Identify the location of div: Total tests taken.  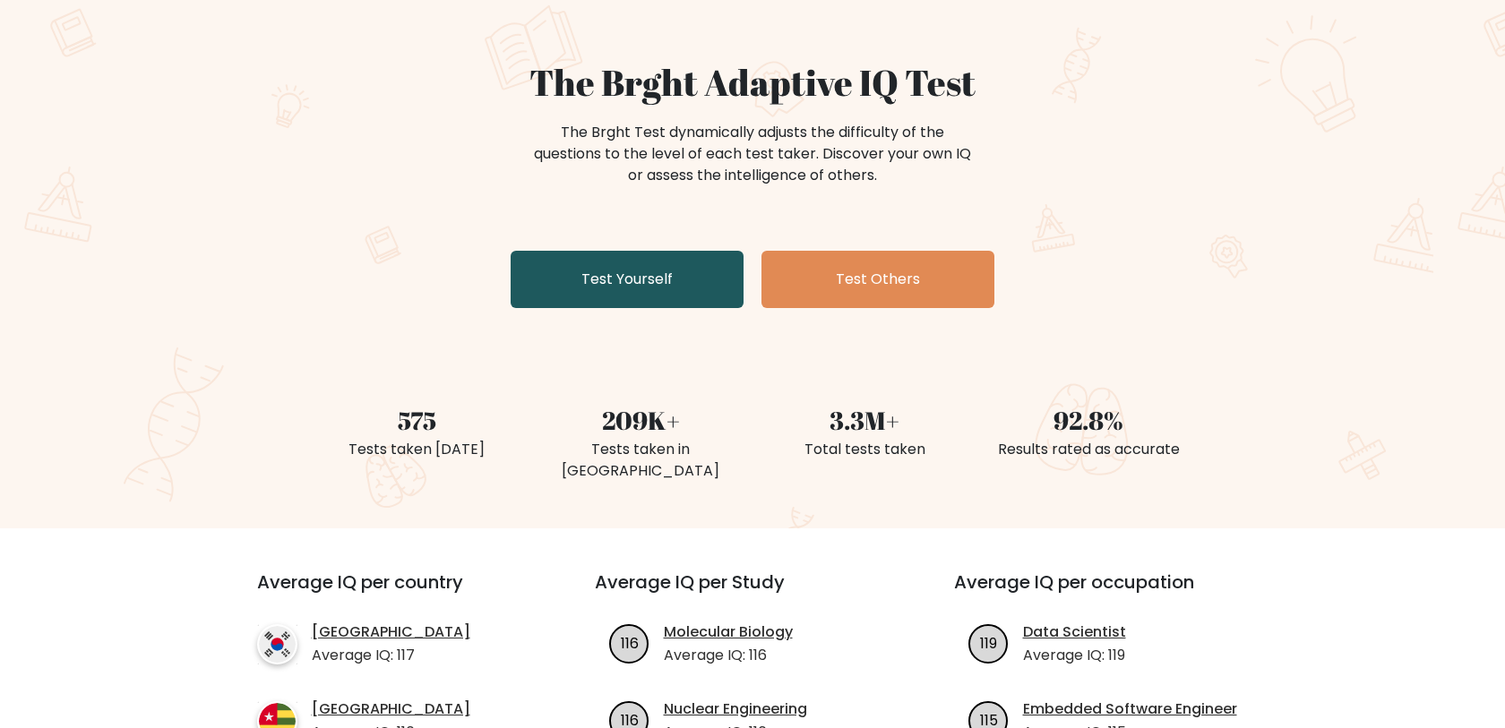
(864, 450).